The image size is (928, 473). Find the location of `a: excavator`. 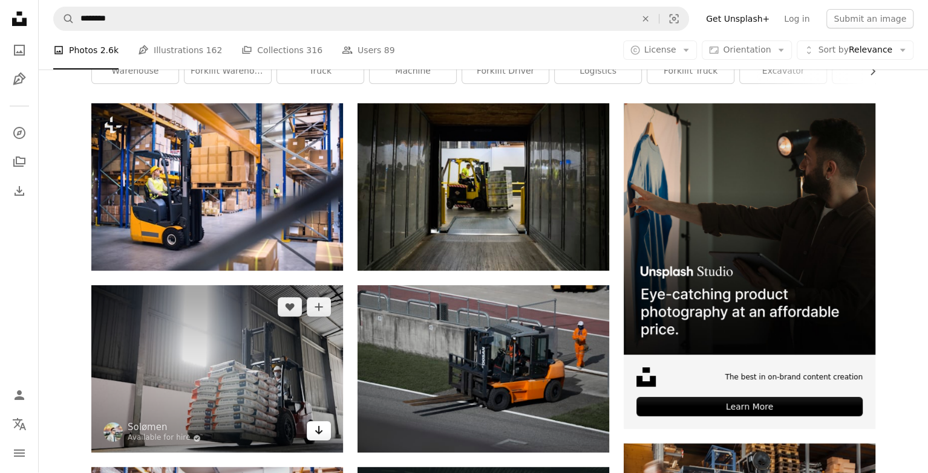

a: excavator is located at coordinates (782, 72).